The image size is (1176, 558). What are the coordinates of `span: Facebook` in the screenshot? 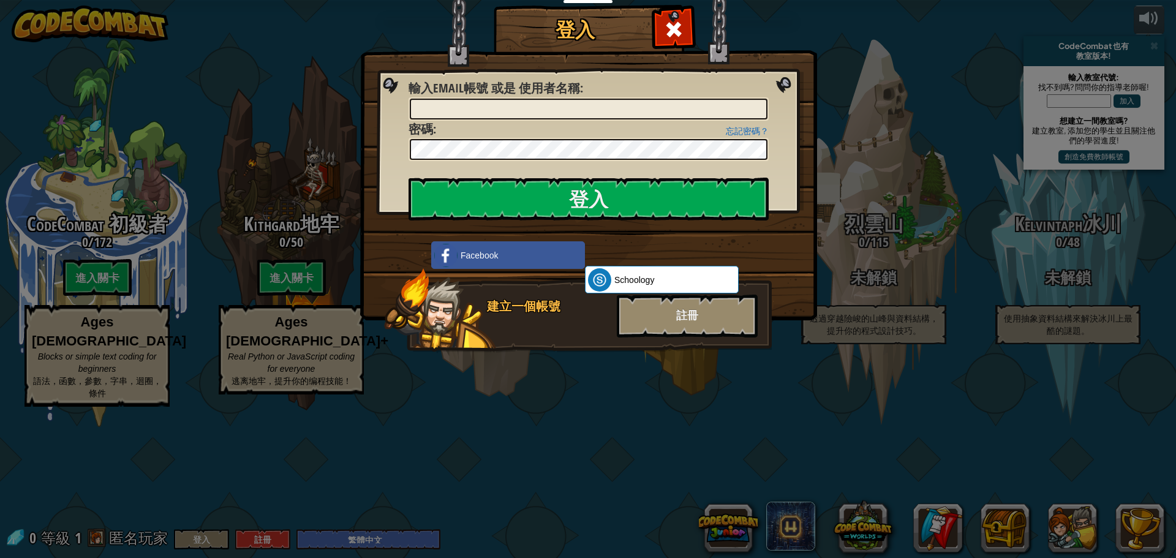 It's located at (479, 255).